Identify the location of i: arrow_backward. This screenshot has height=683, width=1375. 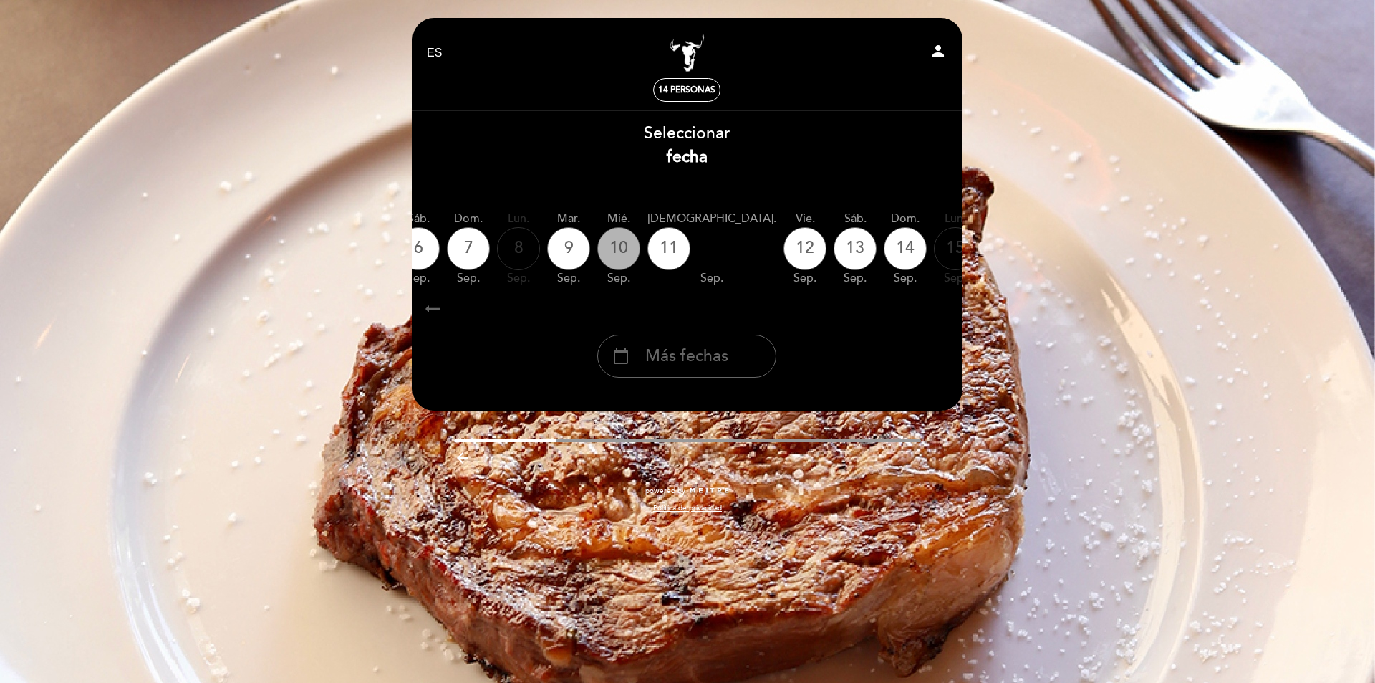
(463, 458).